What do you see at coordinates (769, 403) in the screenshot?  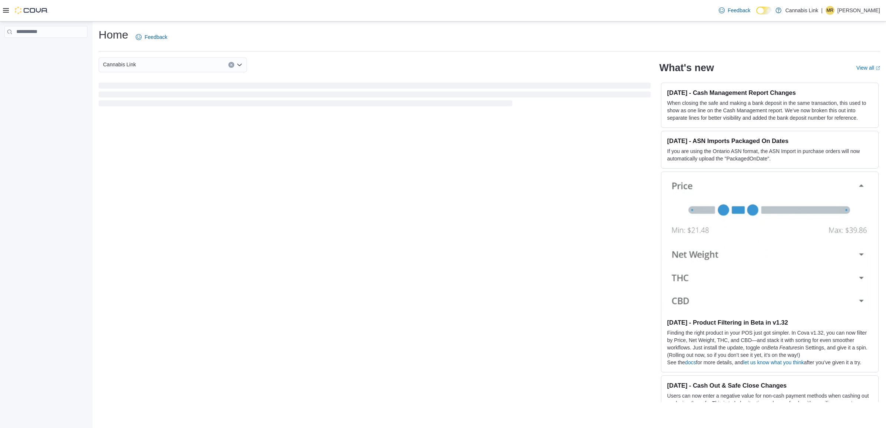 I see `p: Users can now enter a negative value for non-cash payment methods when cashing out or closing the...` at bounding box center [769, 403].